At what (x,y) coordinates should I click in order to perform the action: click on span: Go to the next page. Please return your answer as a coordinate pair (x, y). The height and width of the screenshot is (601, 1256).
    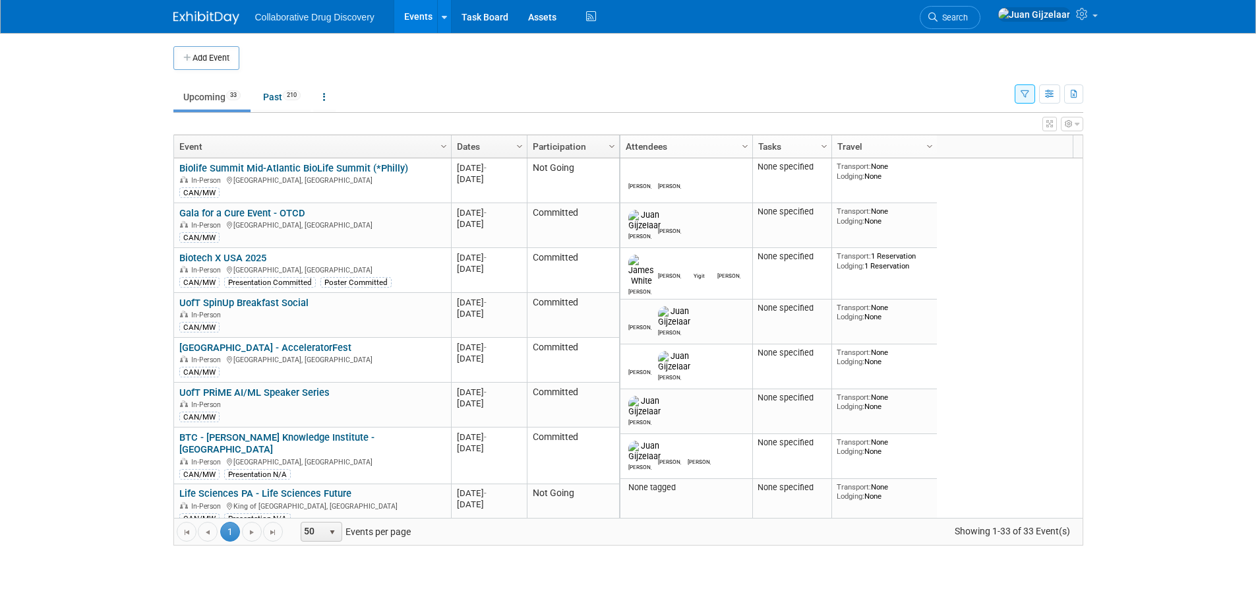
    Looking at the image, I should click on (252, 532).